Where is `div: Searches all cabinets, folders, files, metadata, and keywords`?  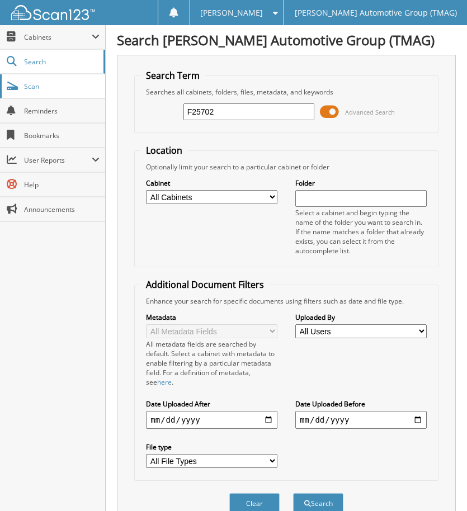 div: Searches all cabinets, folders, files, metadata, and keywords is located at coordinates (286, 92).